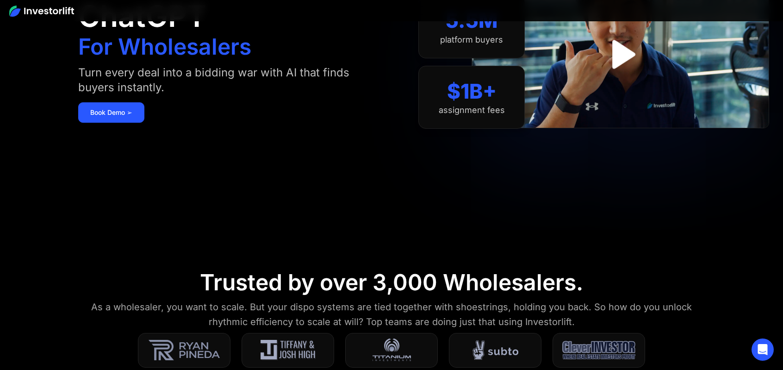 The height and width of the screenshot is (370, 783). Describe the element at coordinates (142, 16) in the screenshot. I see `h1: ChatGPT` at that location.